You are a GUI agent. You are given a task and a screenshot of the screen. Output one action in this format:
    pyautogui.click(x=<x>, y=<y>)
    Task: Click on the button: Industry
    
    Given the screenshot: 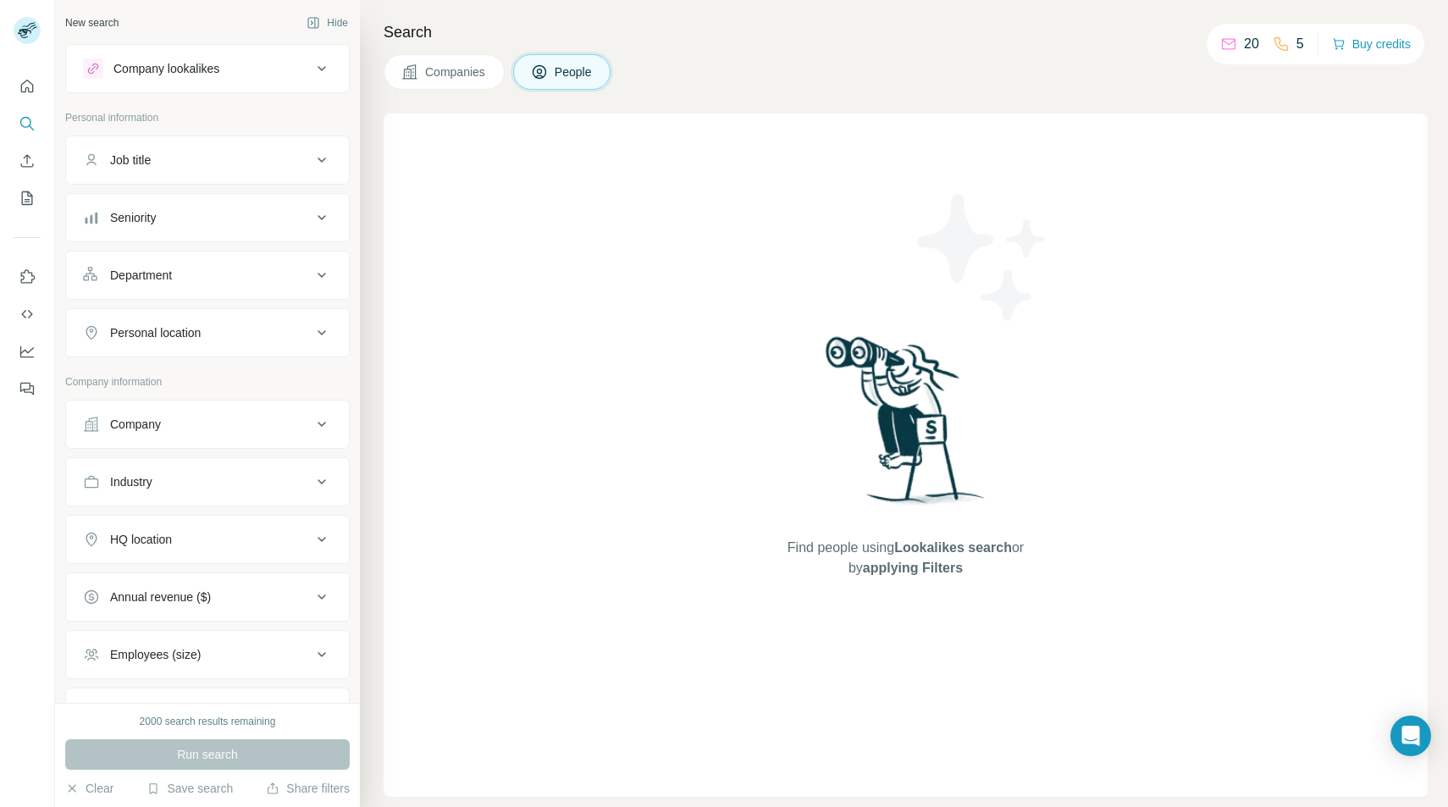 What is the action you would take?
    pyautogui.click(x=207, y=482)
    